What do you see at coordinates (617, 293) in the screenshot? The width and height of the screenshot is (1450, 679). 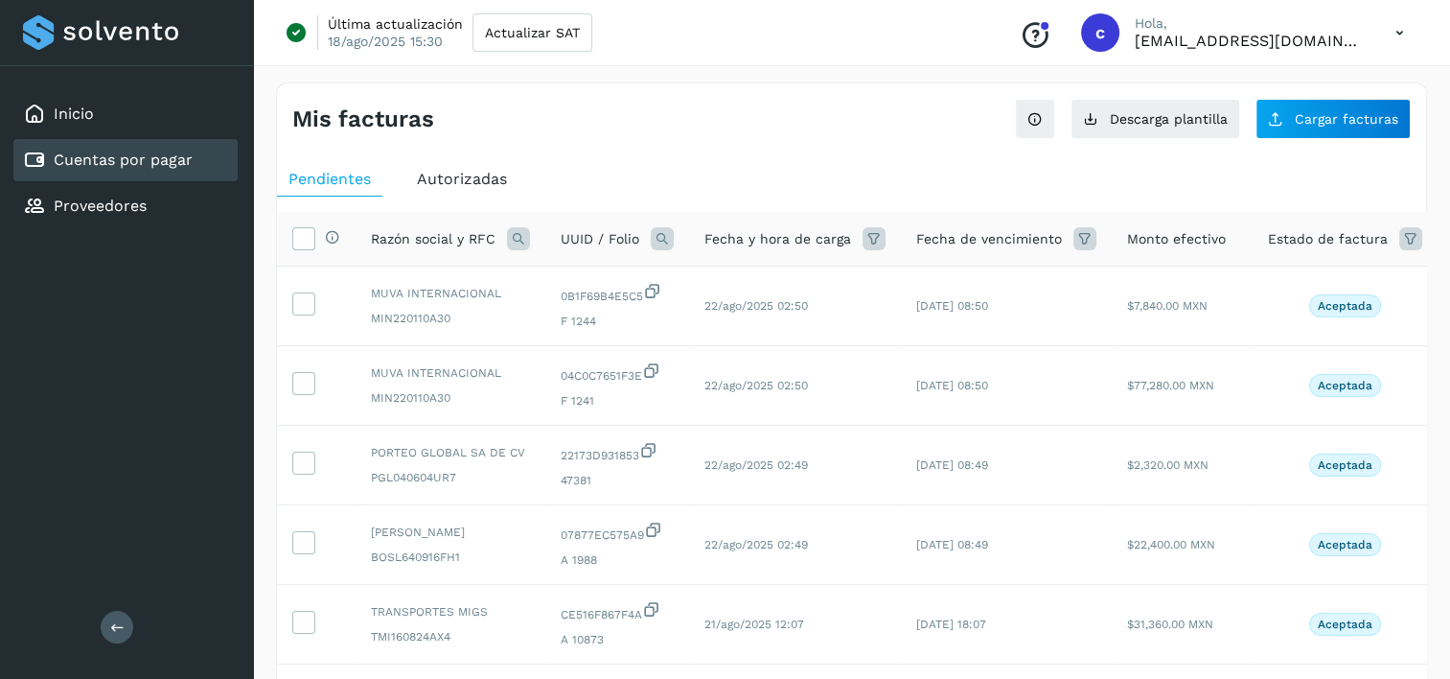 I see `span: 0B1F69B4E5C5` at bounding box center [617, 293].